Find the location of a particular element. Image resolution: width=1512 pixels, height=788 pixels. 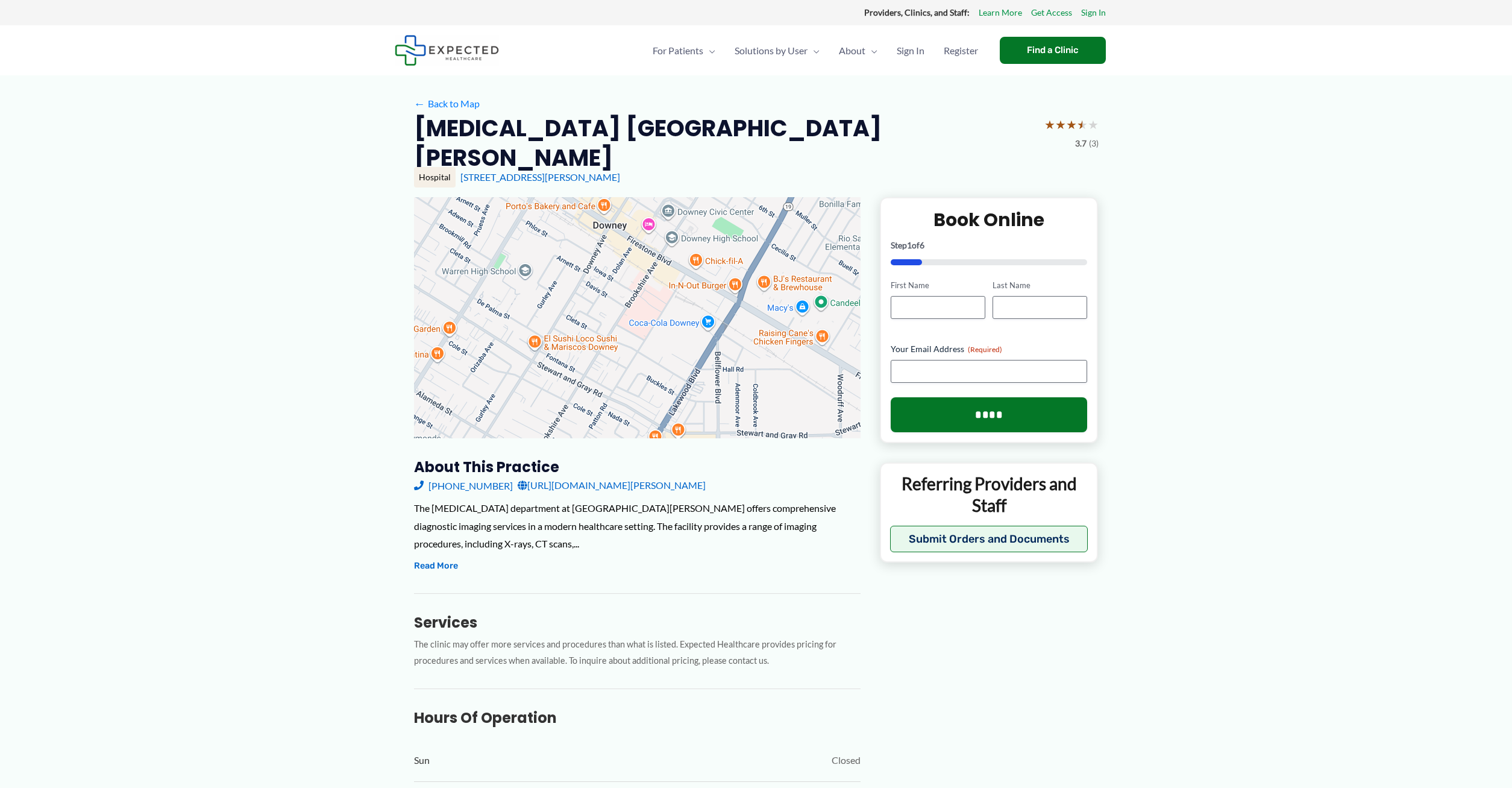

a: Register is located at coordinates (960, 50).